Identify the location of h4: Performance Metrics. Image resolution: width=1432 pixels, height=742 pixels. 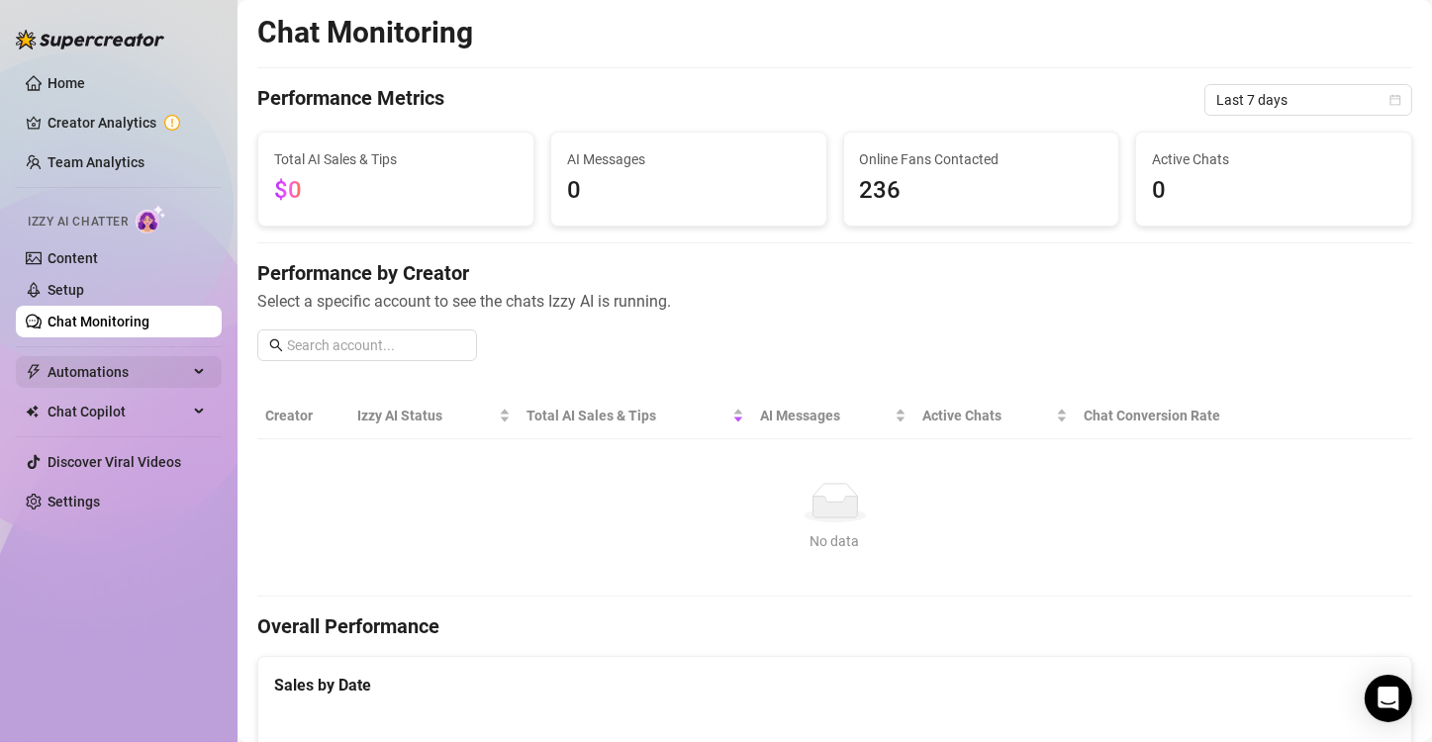
(350, 100).